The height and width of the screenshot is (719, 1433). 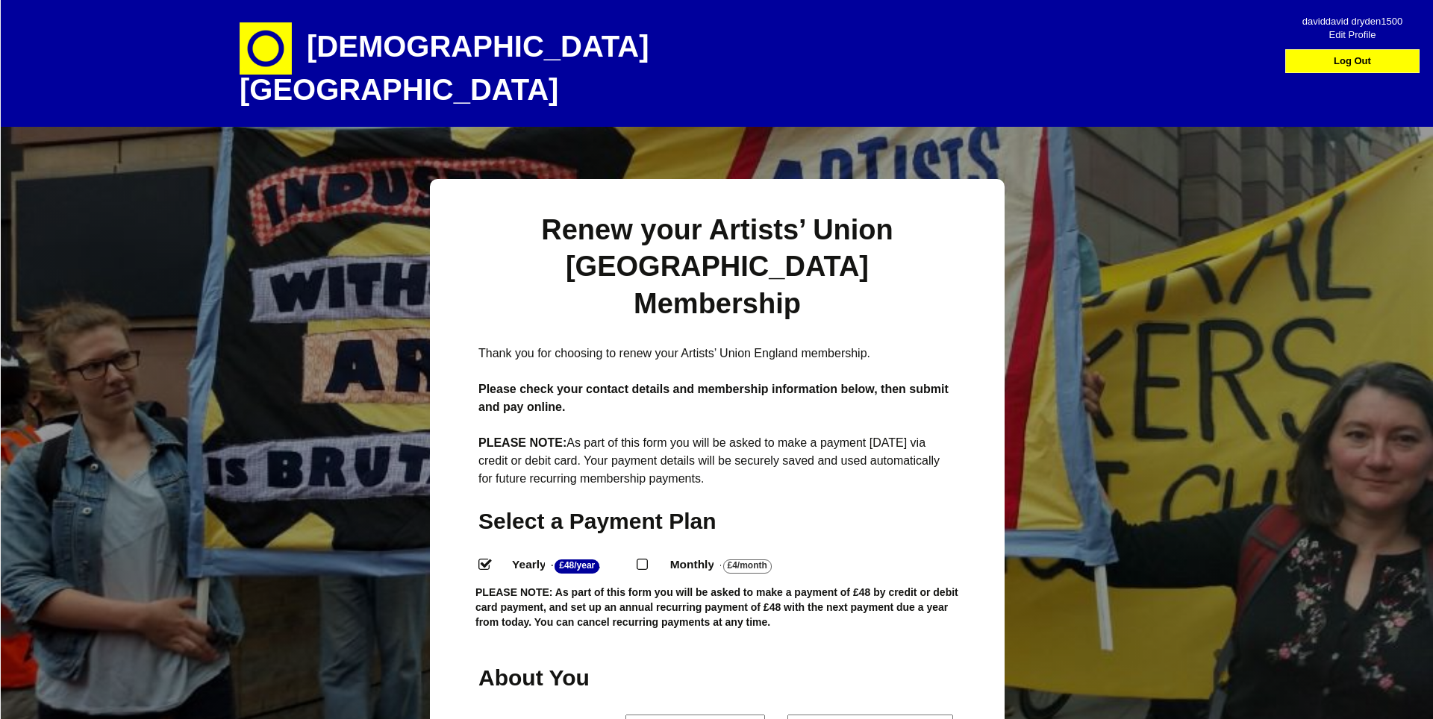 I want to click on span: Select a Payment Plan, so click(x=597, y=521).